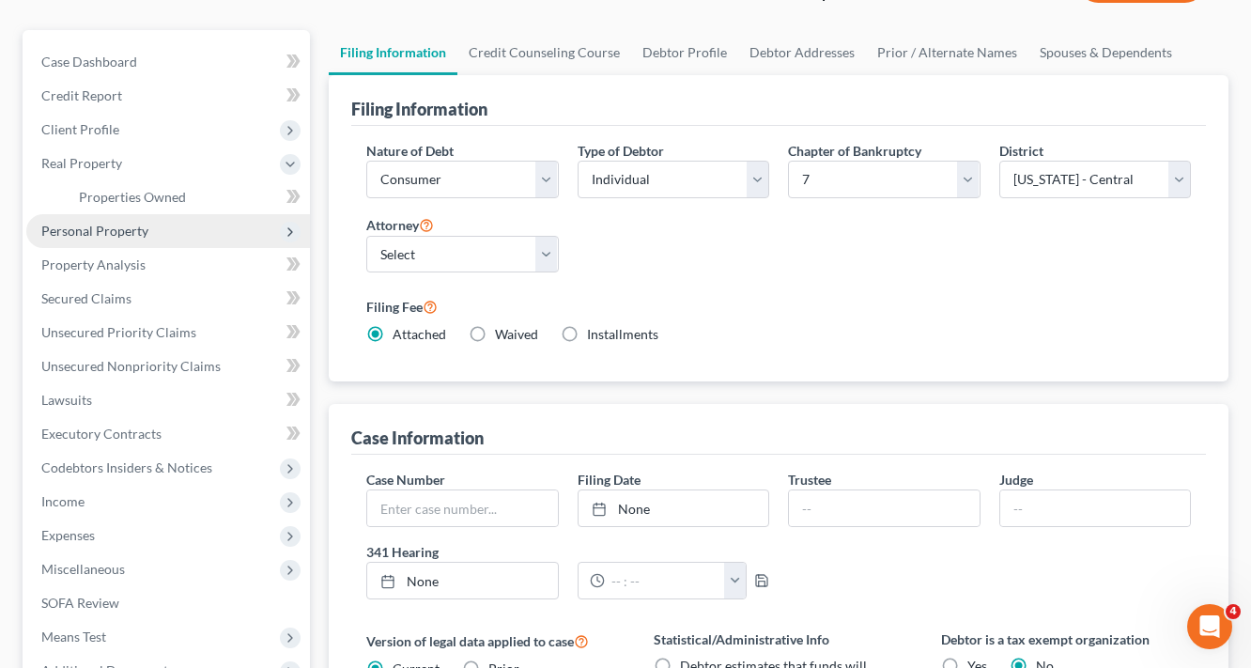 This screenshot has height=668, width=1251. I want to click on a: SOFA Review, so click(168, 603).